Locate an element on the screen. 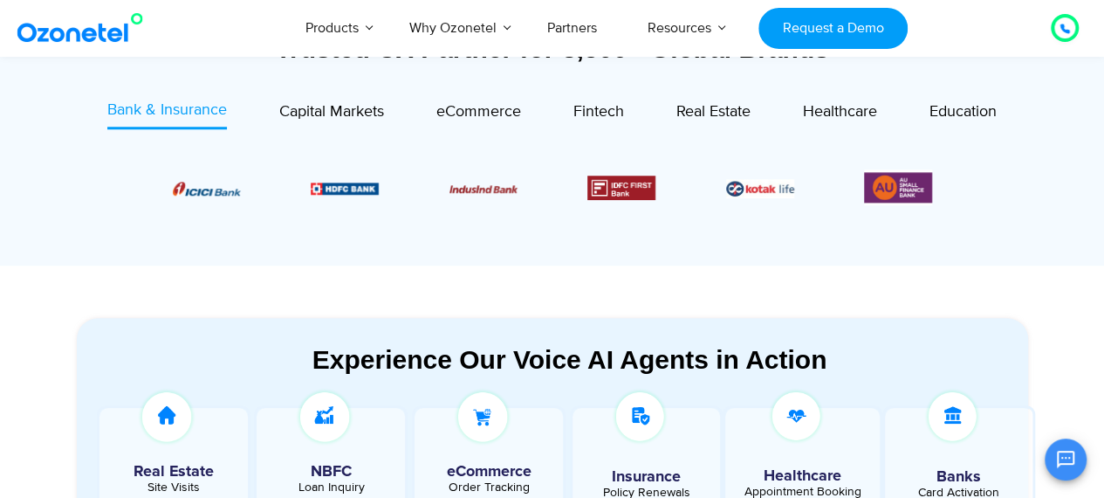  div: Experience Our Voice AI Agents in Action is located at coordinates (570, 359).